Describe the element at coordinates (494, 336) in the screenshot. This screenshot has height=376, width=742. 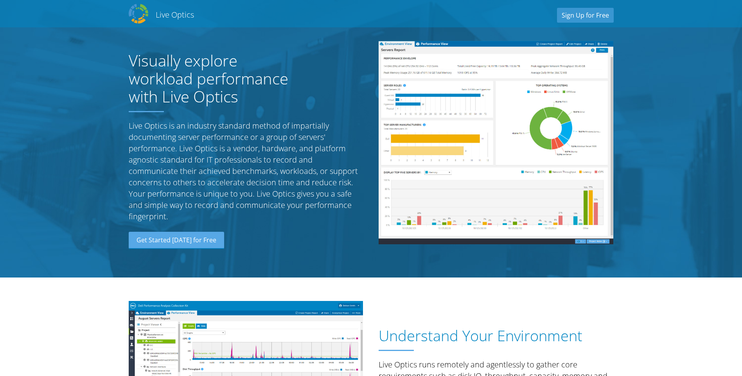
I see `h1: Understand Your Environment` at that location.